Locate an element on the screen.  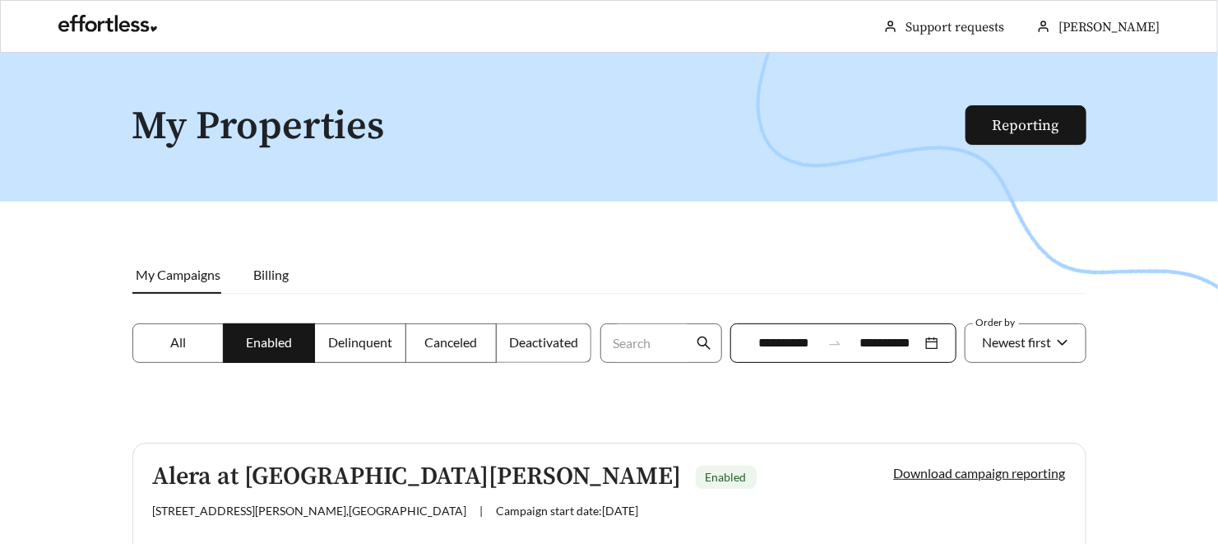
span: to is located at coordinates (835, 343).